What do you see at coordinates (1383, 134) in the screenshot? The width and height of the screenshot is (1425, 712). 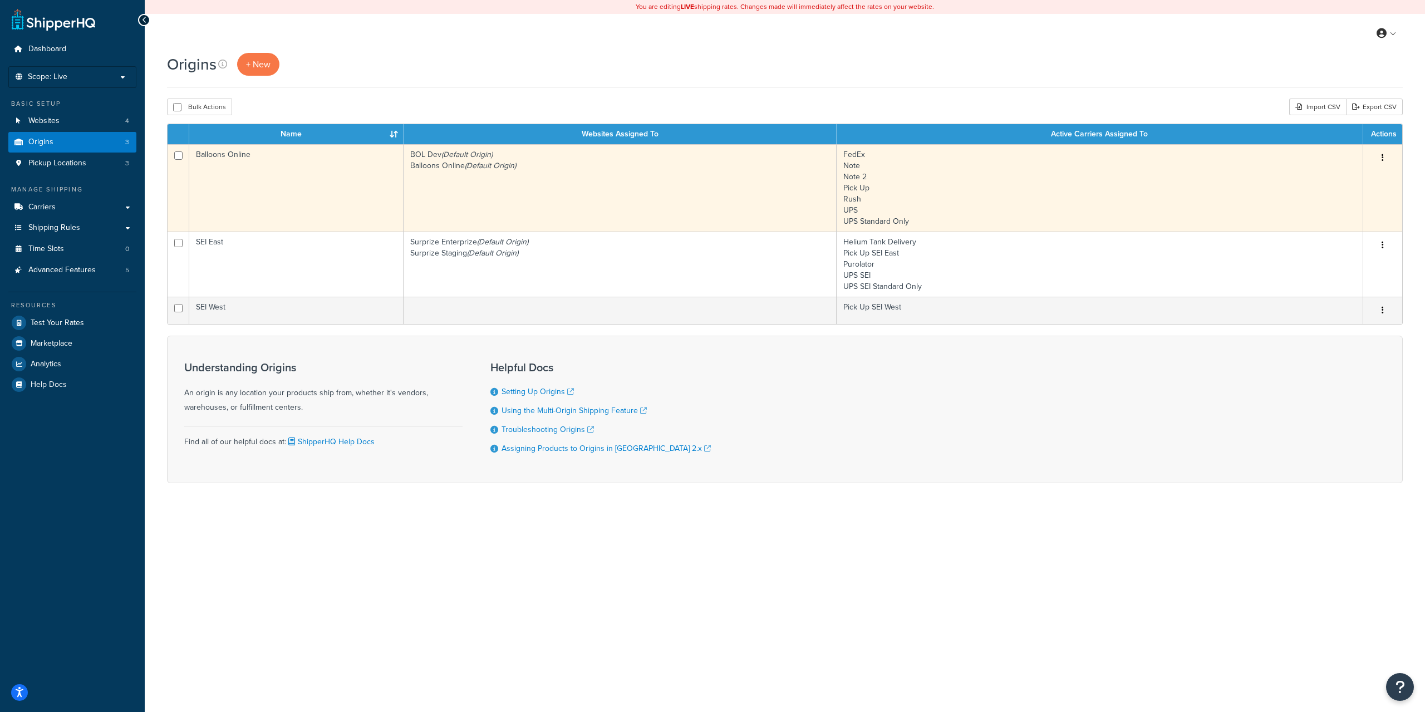 I see `th: Actions` at bounding box center [1383, 134].